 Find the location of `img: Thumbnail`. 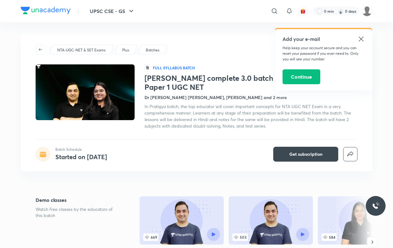

img: Thumbnail is located at coordinates (85, 92).